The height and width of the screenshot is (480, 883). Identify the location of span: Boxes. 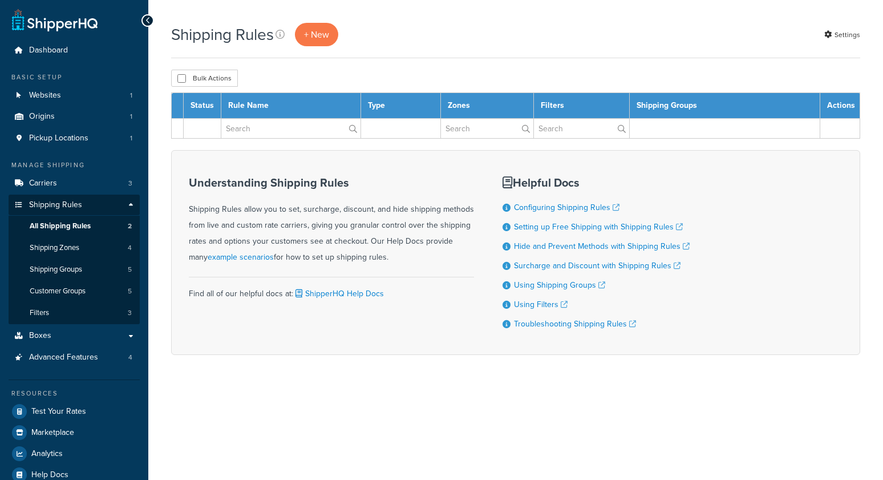
(40, 335).